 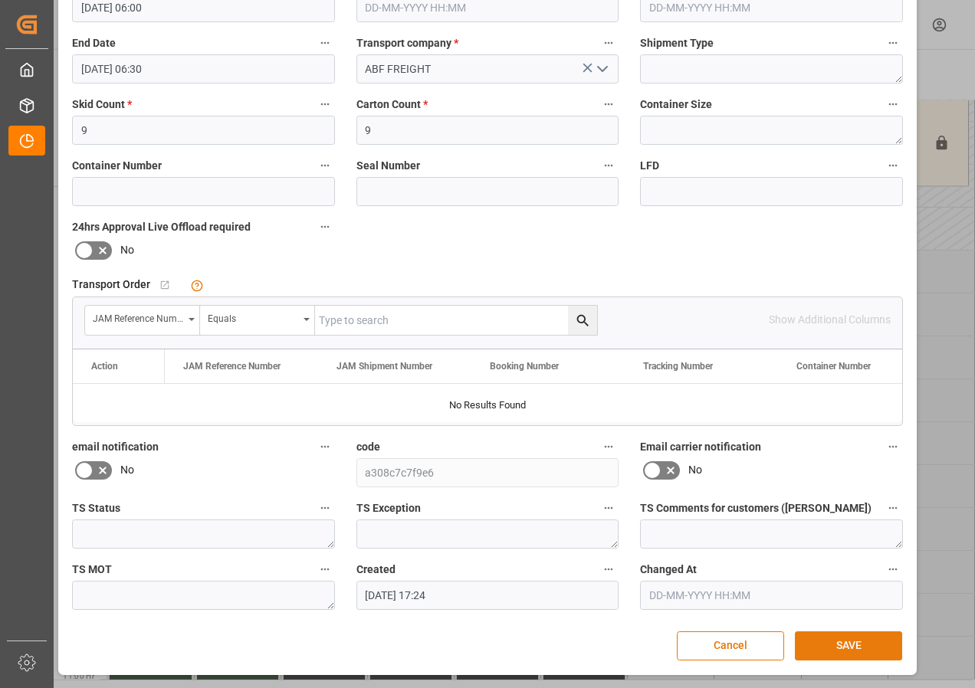 What do you see at coordinates (893, 165) in the screenshot?
I see `button: LFD` at bounding box center [893, 165].